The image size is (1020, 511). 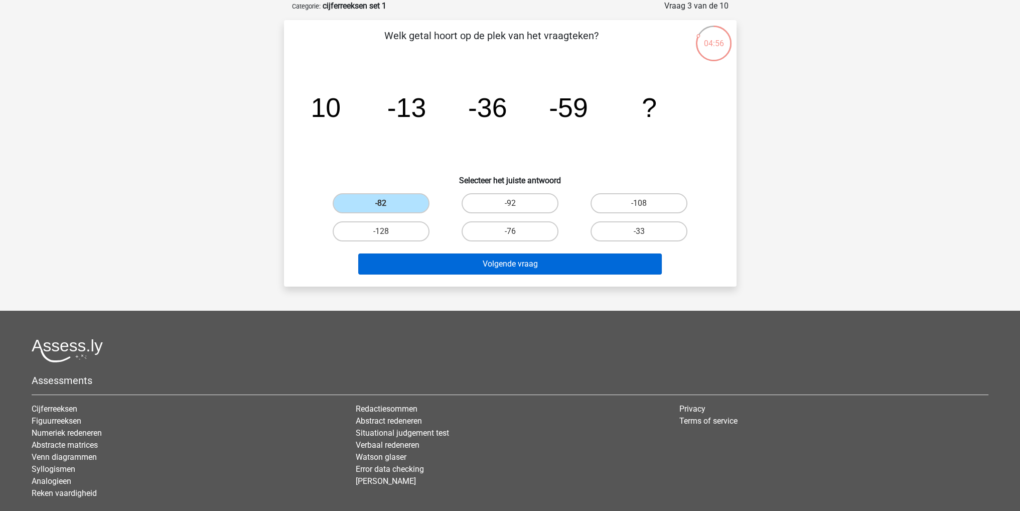 I want to click on label: -33, so click(x=638, y=231).